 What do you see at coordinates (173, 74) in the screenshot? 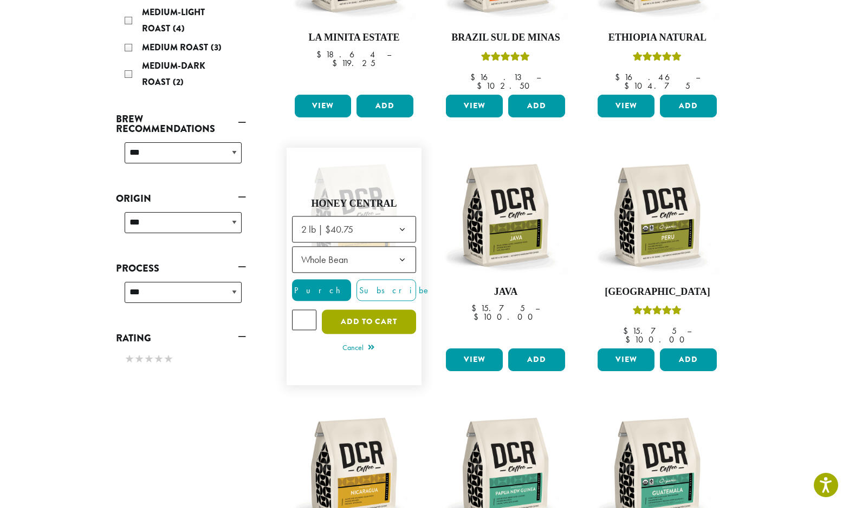
I see `span: Medium-Dark Roast` at bounding box center [173, 74].